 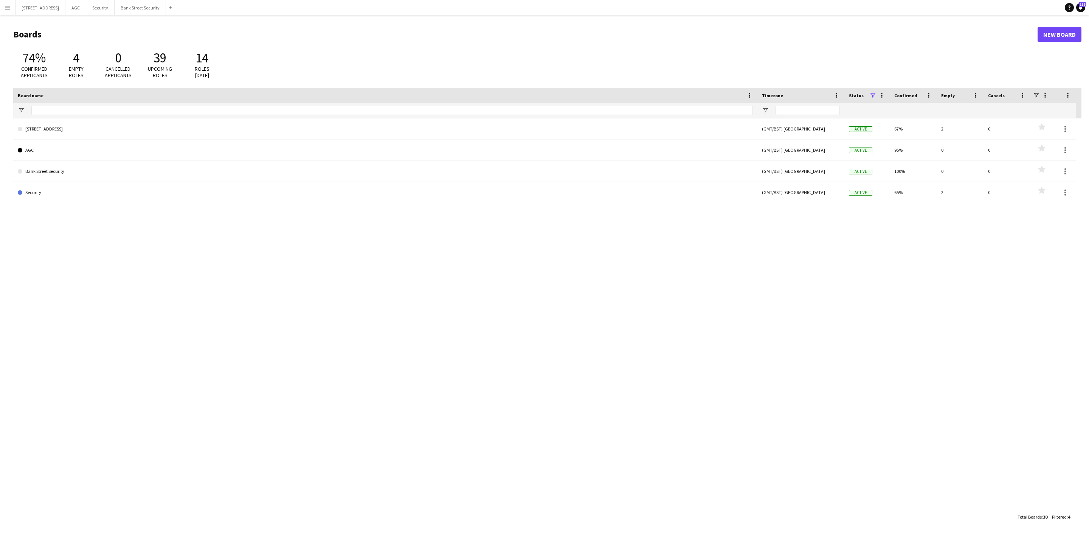 I want to click on span: 39, so click(x=160, y=58).